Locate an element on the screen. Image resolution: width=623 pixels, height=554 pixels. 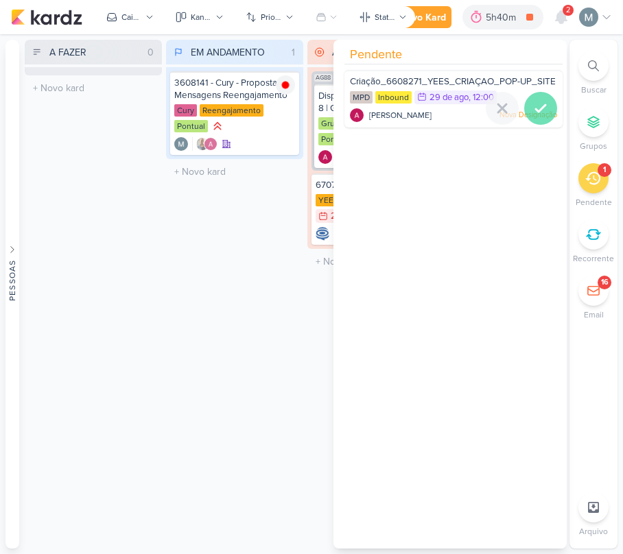
div: Cury is located at coordinates (185, 110).